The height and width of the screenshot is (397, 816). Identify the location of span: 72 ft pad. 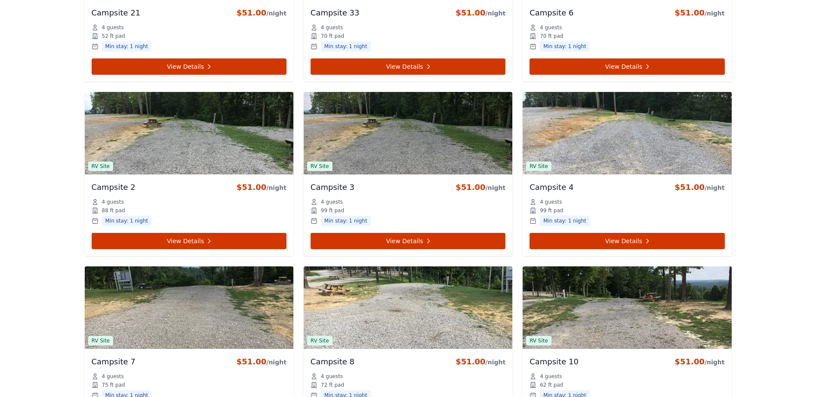
(332, 385).